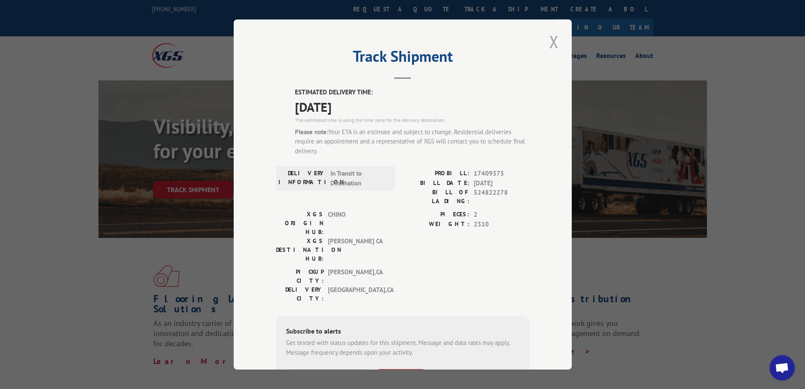  I want to click on label: PROBILL:, so click(436, 173).